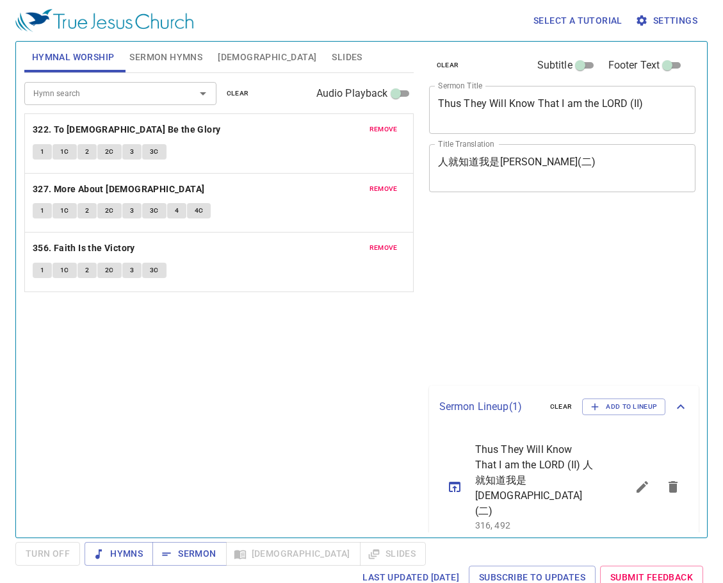 The height and width of the screenshot is (583, 723). Describe the element at coordinates (624, 407) in the screenshot. I see `button: Add to Lineup` at that location.